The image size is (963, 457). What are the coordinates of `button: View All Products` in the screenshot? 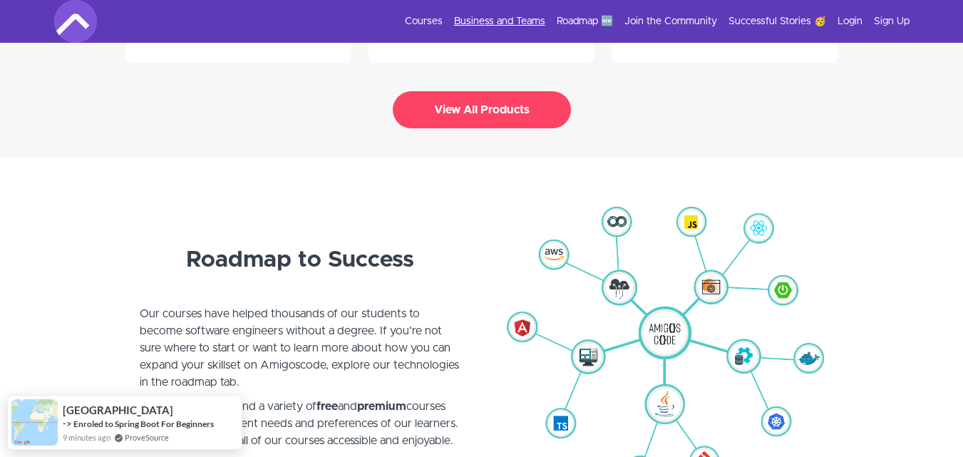 It's located at (482, 110).